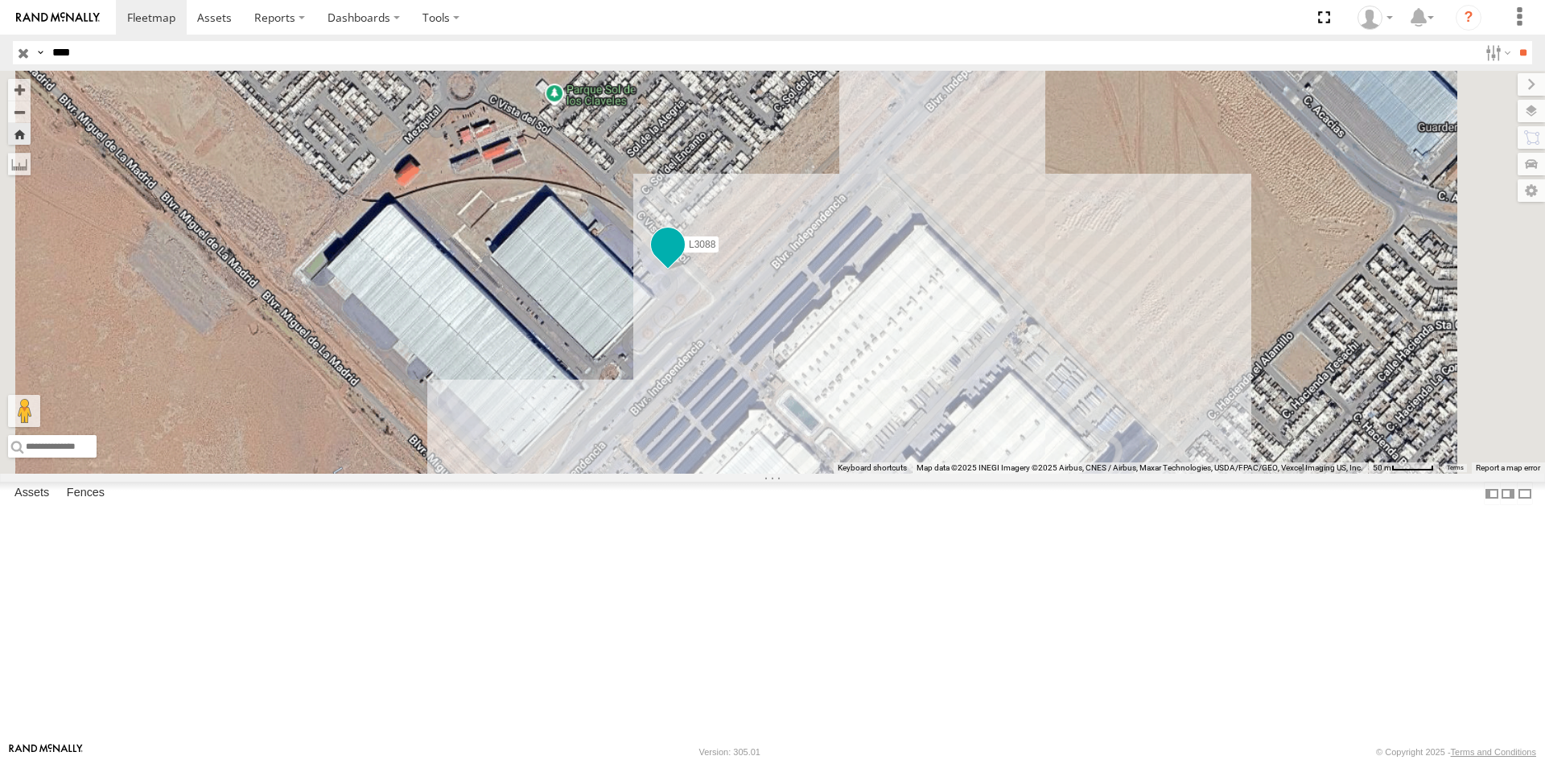  Describe the element at coordinates (19, 89) in the screenshot. I see `button: Zoom in` at that location.